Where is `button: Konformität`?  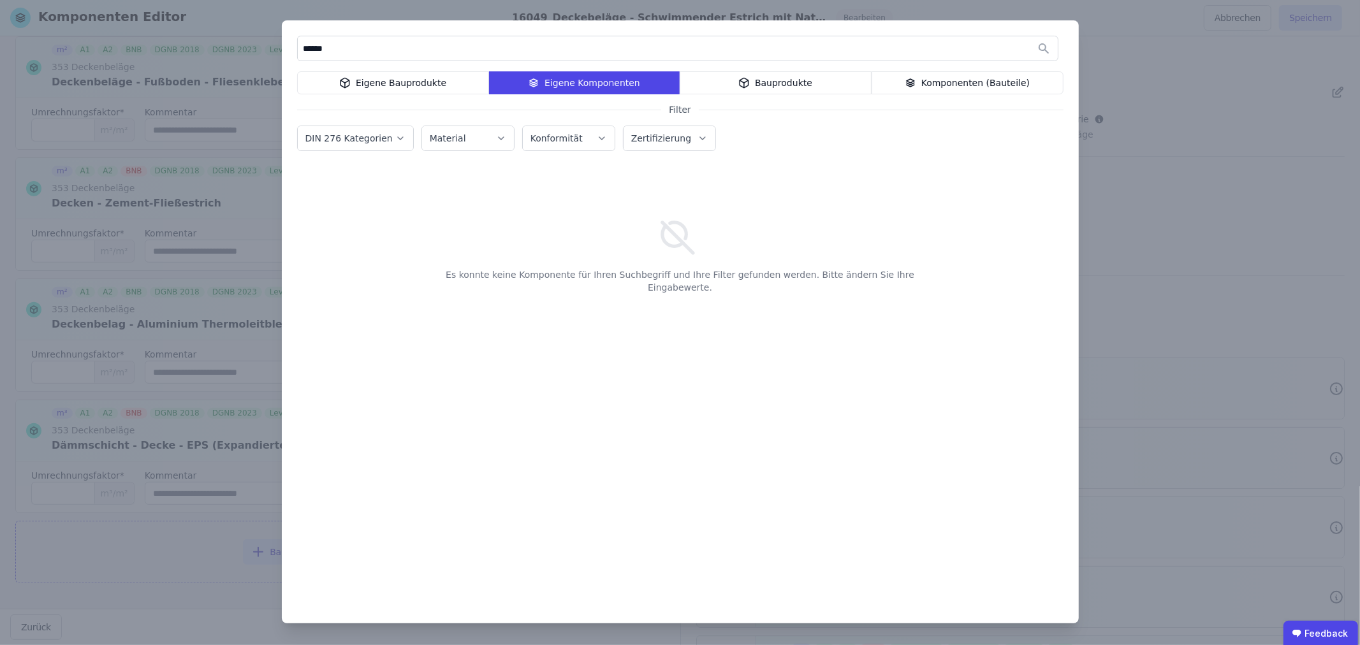 button: Konformität is located at coordinates (569, 138).